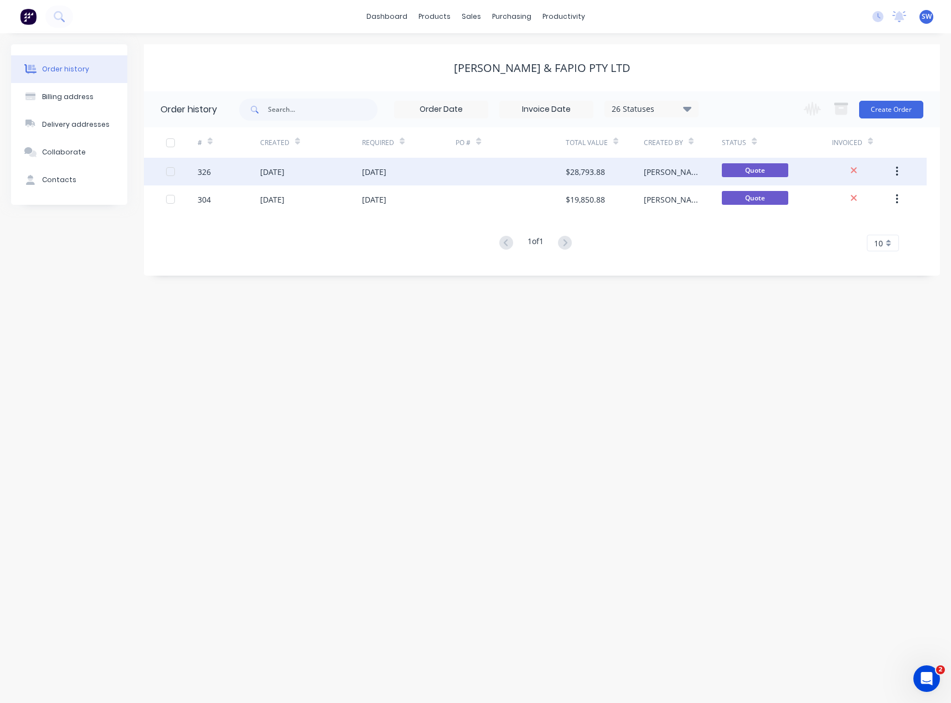 This screenshot has width=951, height=703. Describe the element at coordinates (471, 17) in the screenshot. I see `div: sales` at that location.